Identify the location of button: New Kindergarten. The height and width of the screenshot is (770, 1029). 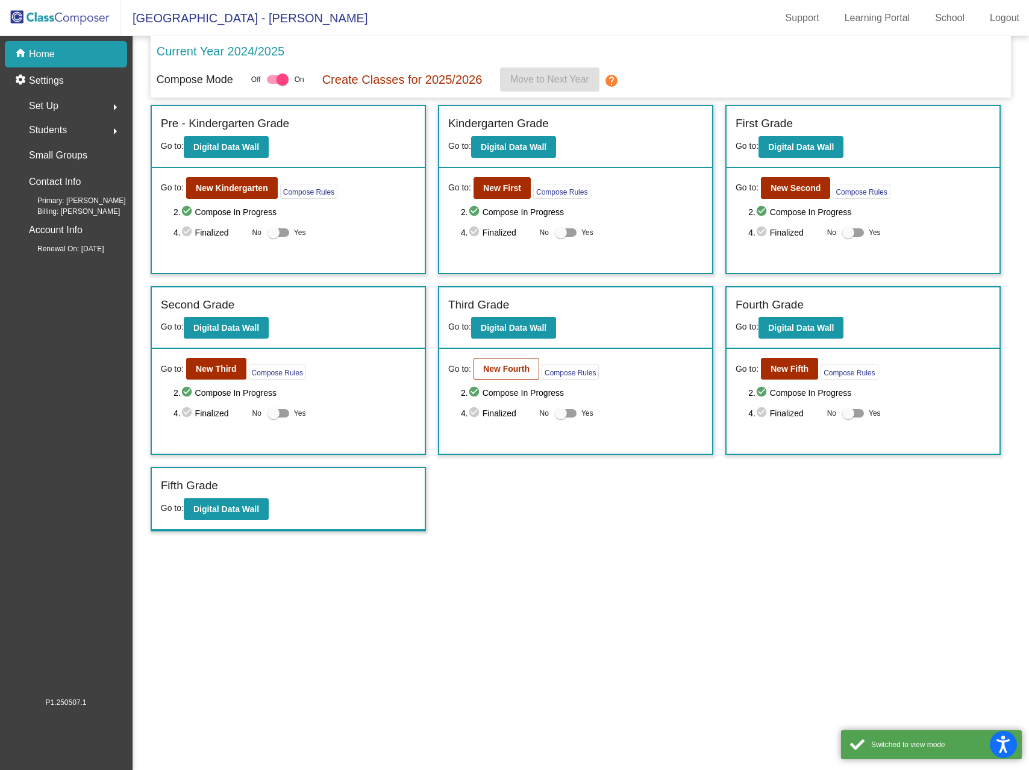
(232, 188).